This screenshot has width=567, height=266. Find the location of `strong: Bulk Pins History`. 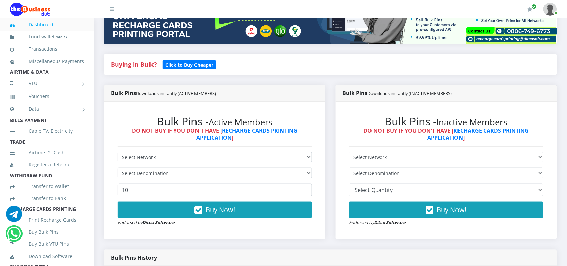

strong: Bulk Pins History is located at coordinates (134, 257).